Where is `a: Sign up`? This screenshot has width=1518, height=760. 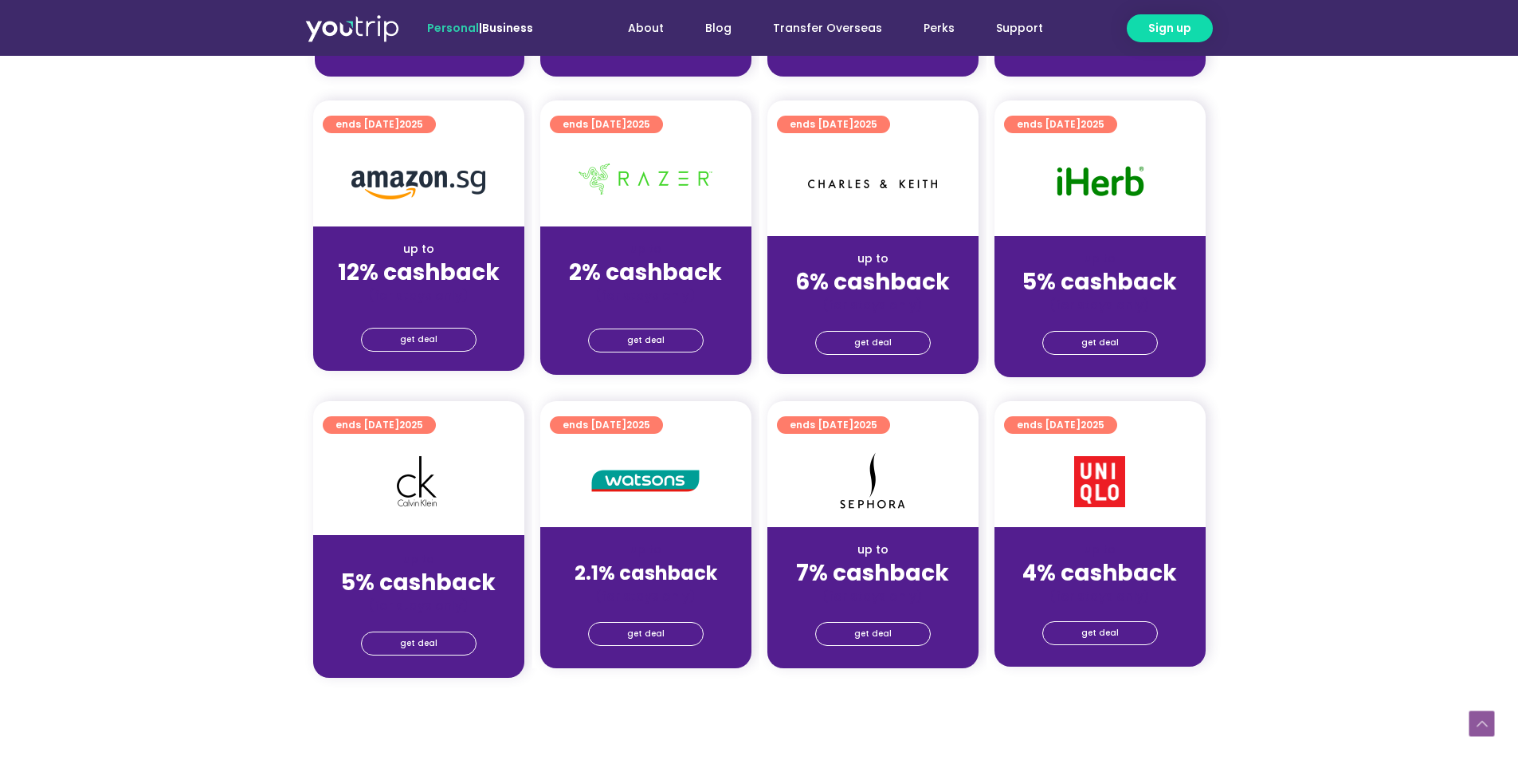
a: Sign up is located at coordinates (1170, 28).